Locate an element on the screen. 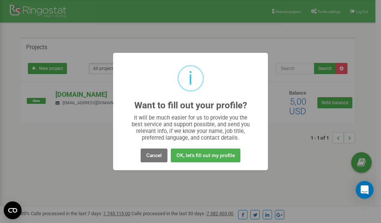 The image size is (381, 223). div: i is located at coordinates (191, 78).